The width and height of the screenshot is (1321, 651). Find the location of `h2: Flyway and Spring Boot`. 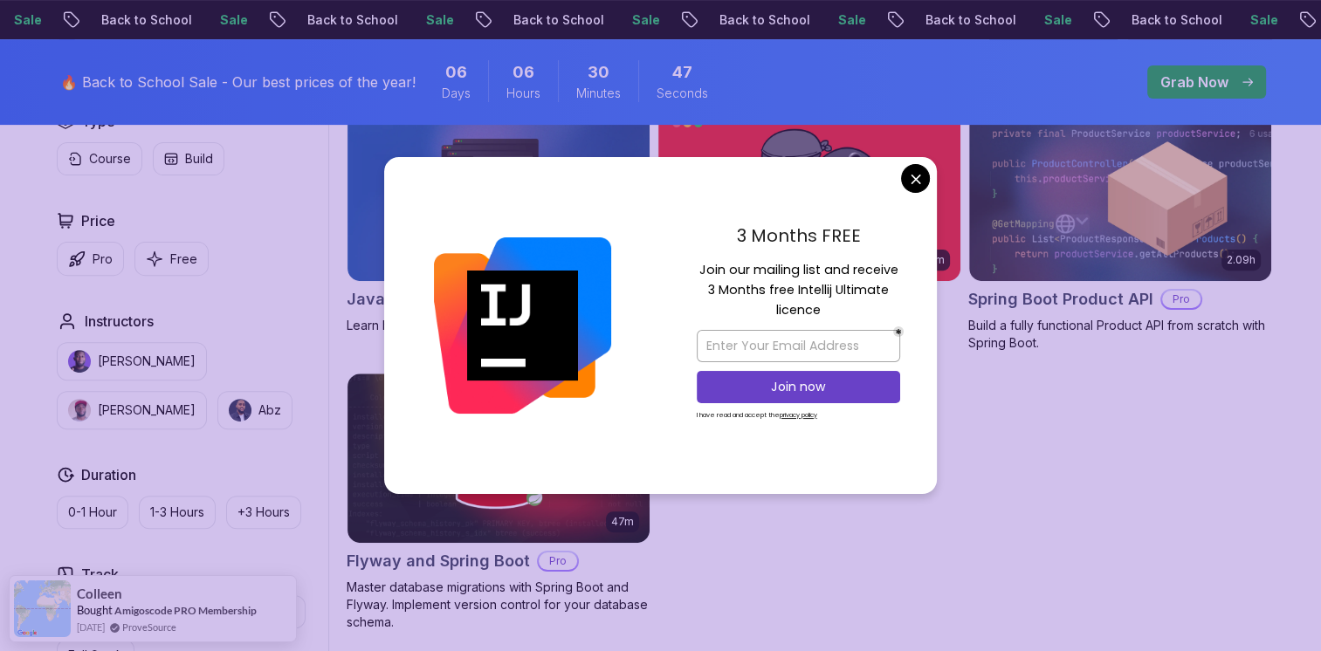

h2: Flyway and Spring Boot is located at coordinates (438, 561).